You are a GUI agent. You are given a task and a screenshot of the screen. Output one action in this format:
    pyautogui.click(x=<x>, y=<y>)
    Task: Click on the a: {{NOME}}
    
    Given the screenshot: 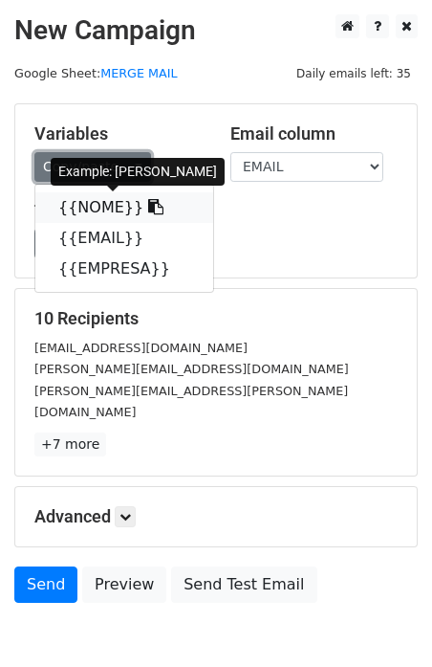 What is the action you would take?
    pyautogui.click(x=124, y=208)
    